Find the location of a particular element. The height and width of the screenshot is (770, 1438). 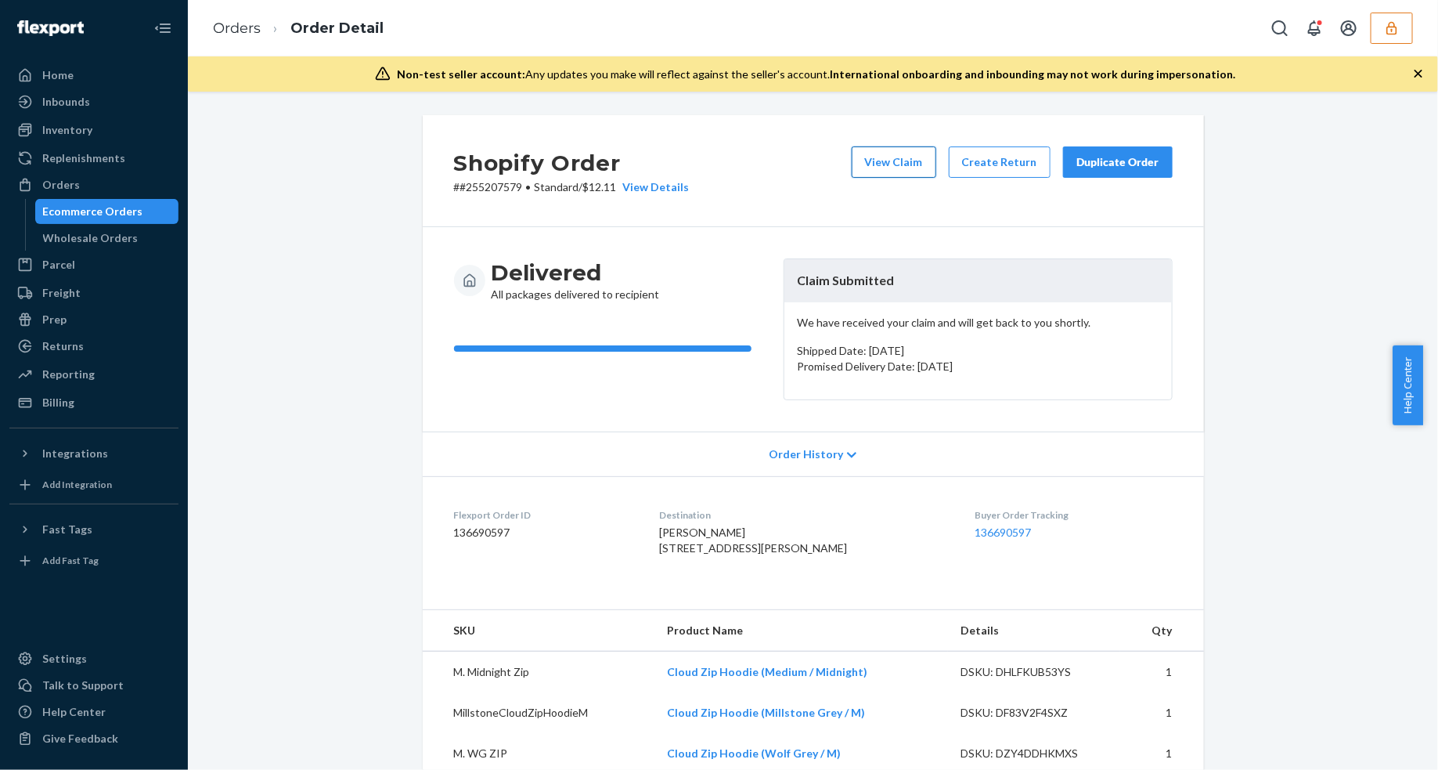

a: Cloud Zip Hoodie (Medium / Midnight) is located at coordinates (767, 671).